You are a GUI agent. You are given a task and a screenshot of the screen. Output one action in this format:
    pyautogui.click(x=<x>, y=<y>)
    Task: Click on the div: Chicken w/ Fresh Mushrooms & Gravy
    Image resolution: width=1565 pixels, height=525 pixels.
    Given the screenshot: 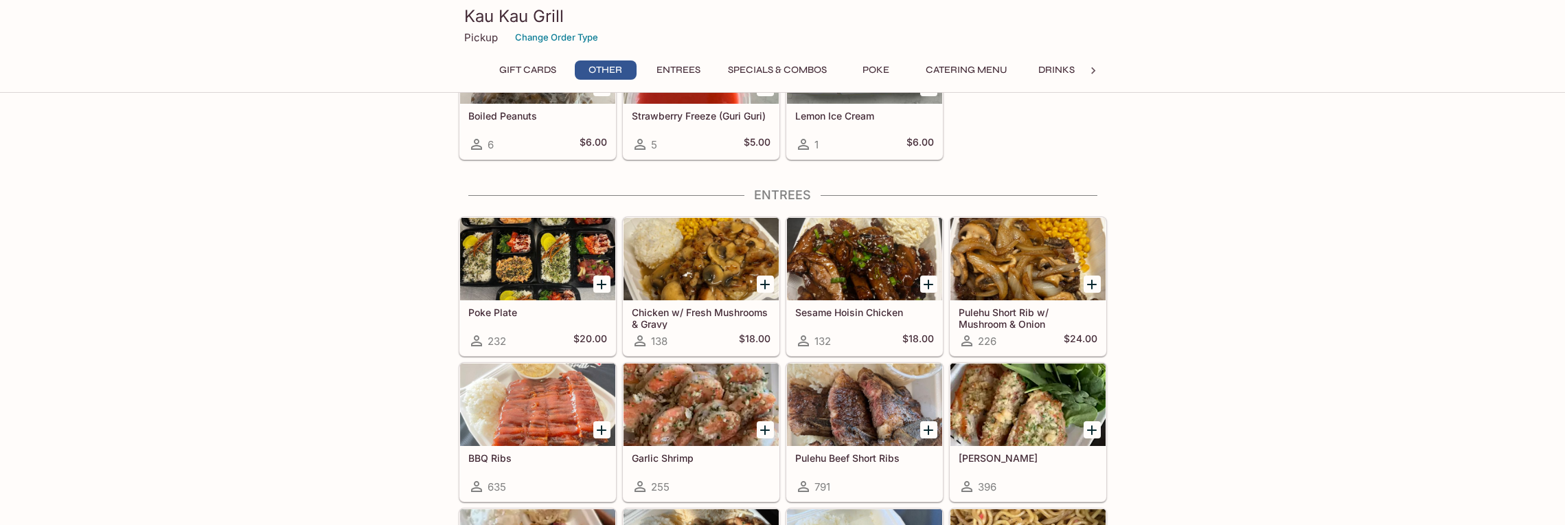 What is the action you would take?
    pyautogui.click(x=701, y=259)
    